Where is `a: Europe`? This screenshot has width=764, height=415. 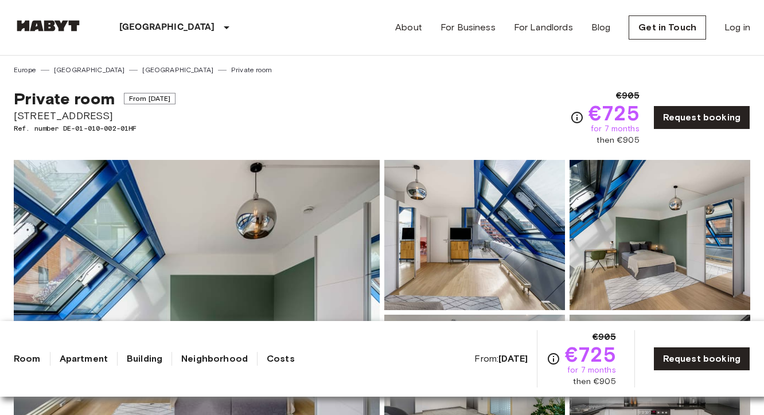 a: Europe is located at coordinates (25, 70).